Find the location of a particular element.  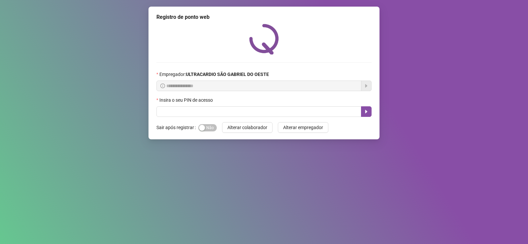

button: Alterar empregador is located at coordinates (303, 127).